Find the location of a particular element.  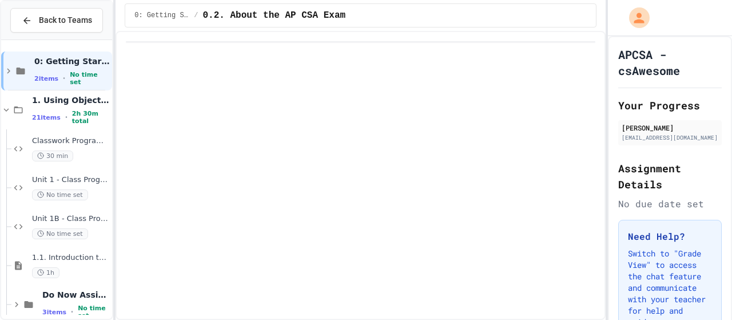

span: Classwork Programming Practice is located at coordinates (71, 141).